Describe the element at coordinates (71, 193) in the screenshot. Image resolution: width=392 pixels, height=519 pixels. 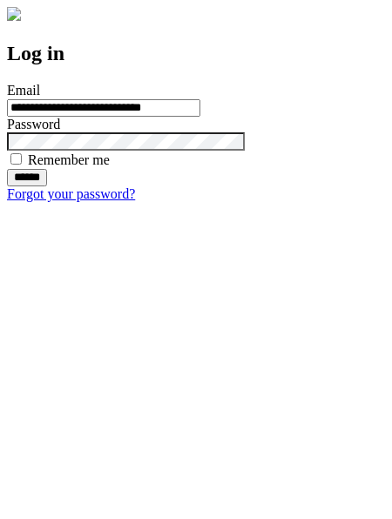
I see `a: Forgot your password?` at that location.